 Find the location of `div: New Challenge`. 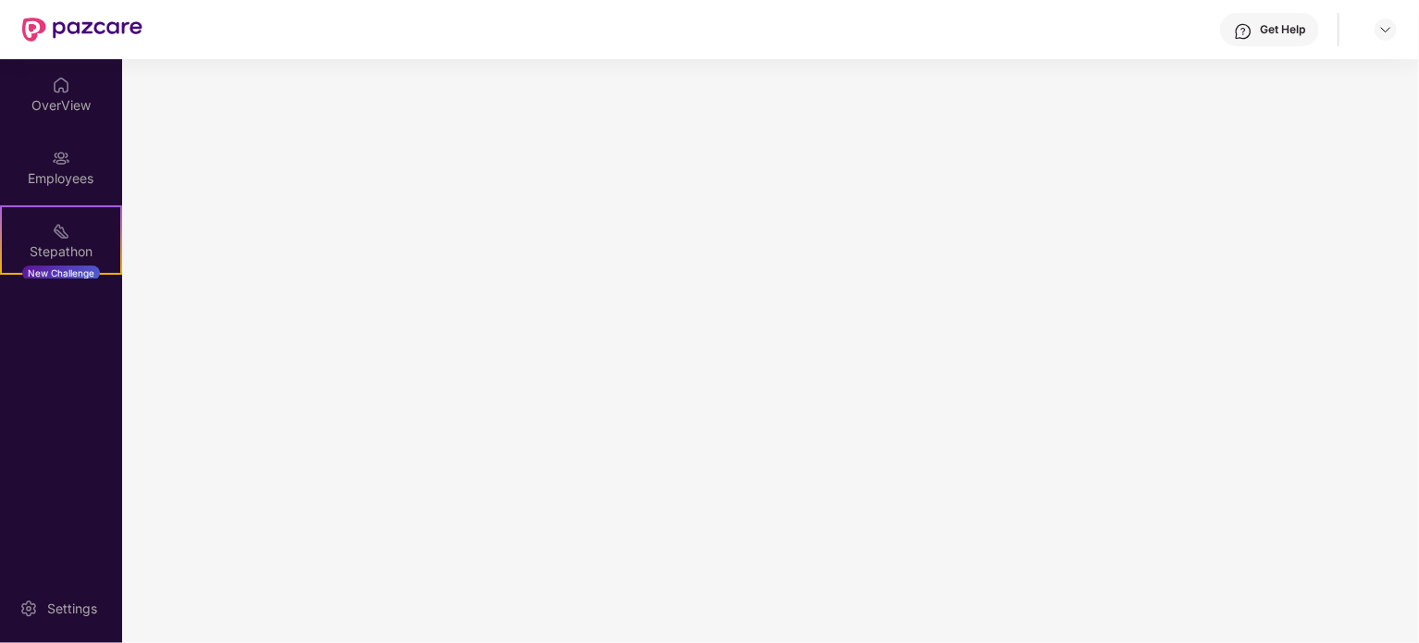

div: New Challenge is located at coordinates (61, 273).